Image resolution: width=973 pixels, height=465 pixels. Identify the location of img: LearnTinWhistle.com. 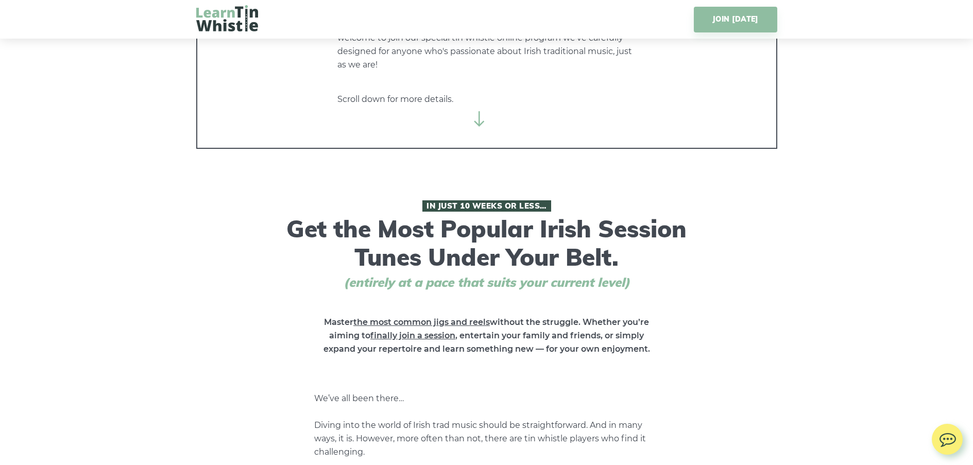
(227, 18).